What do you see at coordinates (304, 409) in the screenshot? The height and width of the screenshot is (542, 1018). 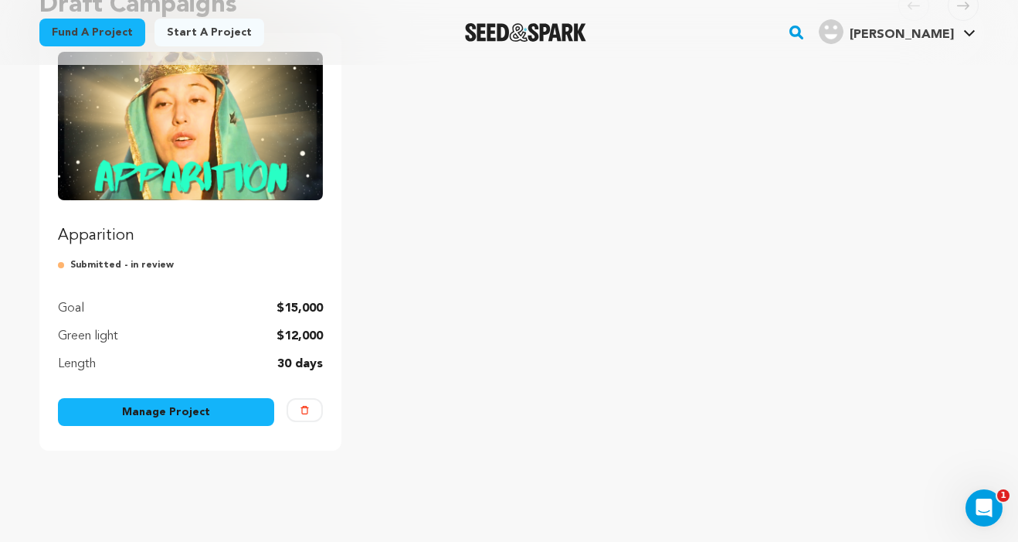 I see `img: trash-empty.svg` at bounding box center [304, 409].